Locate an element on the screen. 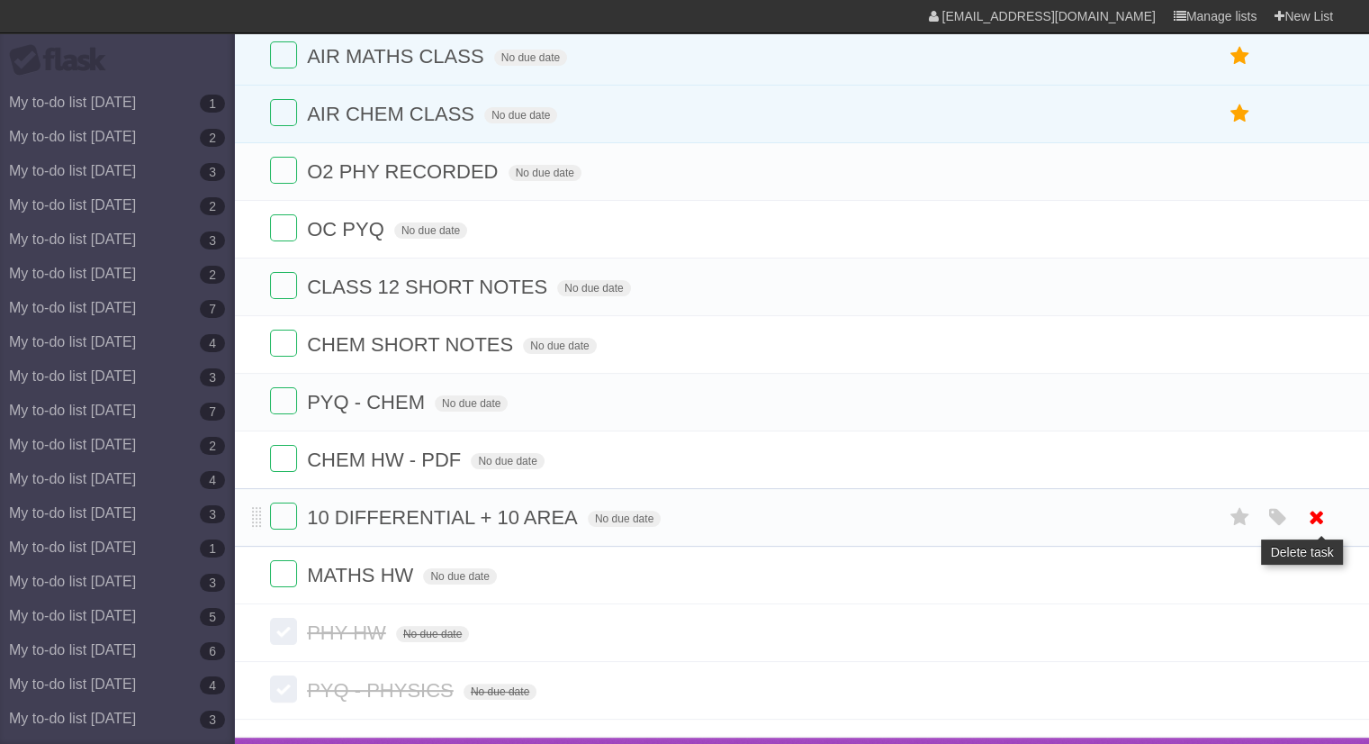  b: 6 is located at coordinates (212, 651).